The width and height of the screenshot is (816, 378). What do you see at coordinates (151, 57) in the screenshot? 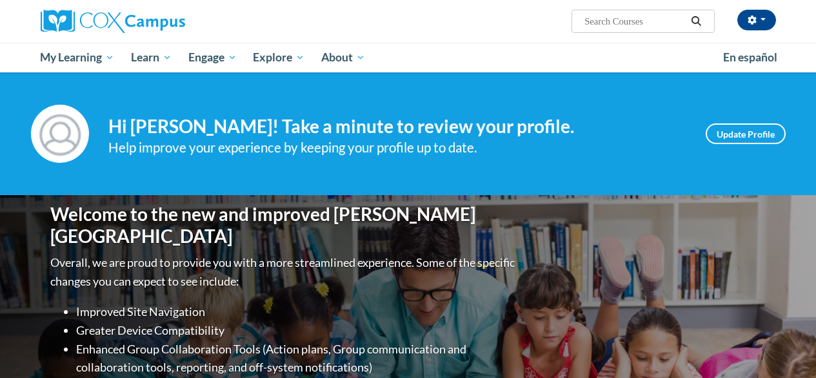
I see `span: Learn` at bounding box center [151, 57].